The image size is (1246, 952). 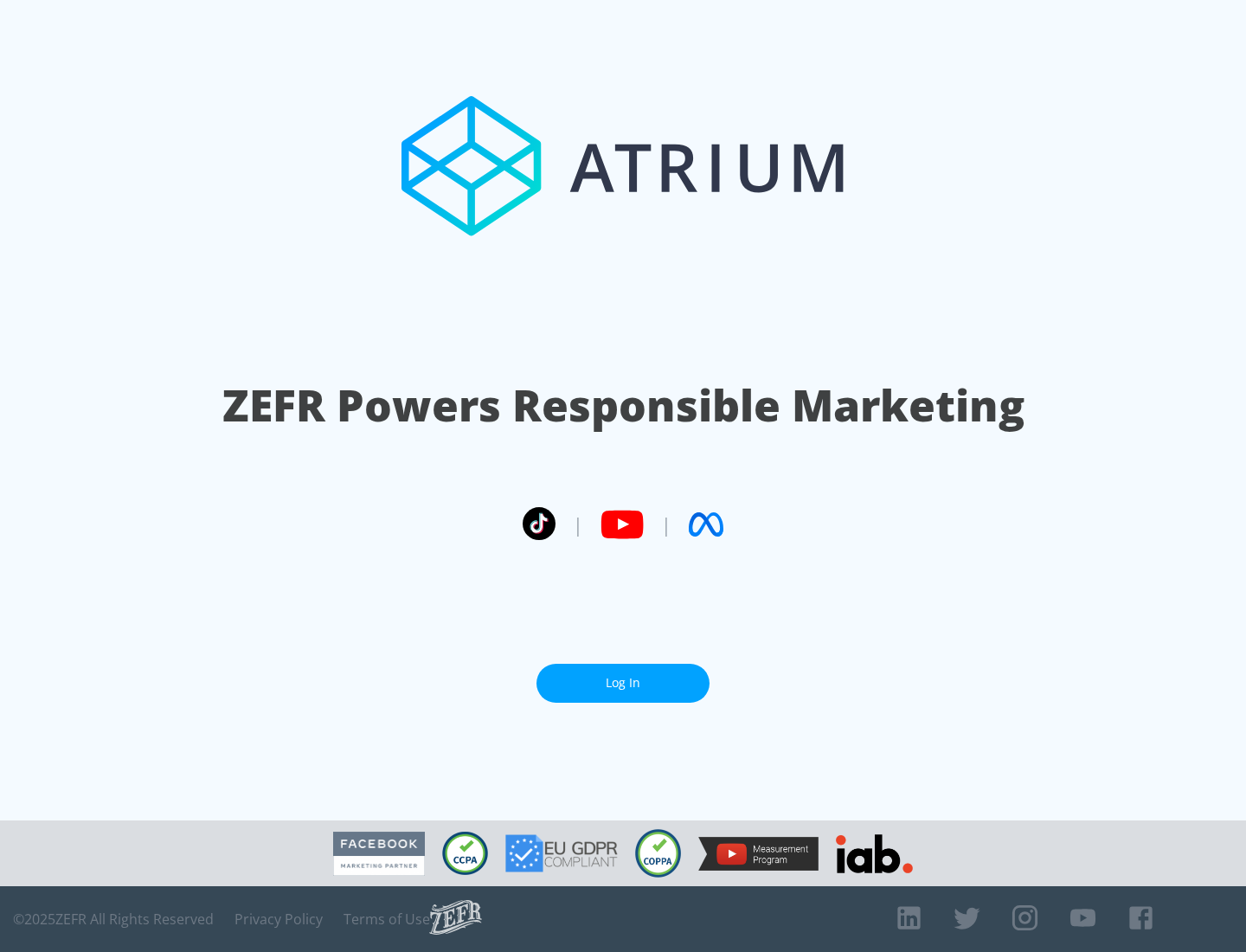 What do you see at coordinates (387, 918) in the screenshot?
I see `a: Terms of Use` at bounding box center [387, 918].